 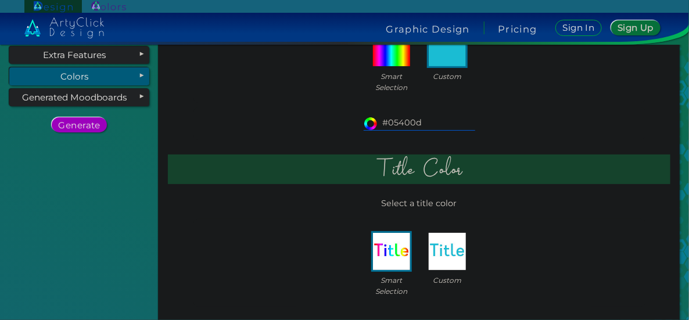 I want to click on input: #0000ff, blue, so click(x=419, y=123).